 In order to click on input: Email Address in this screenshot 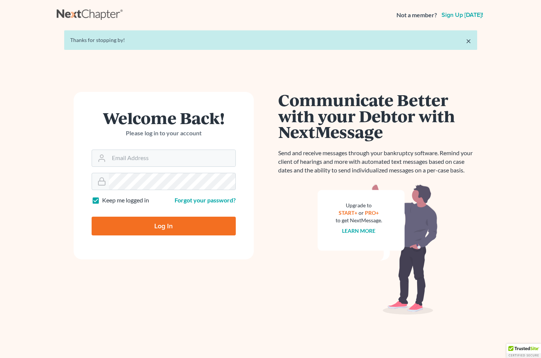, I will do `click(172, 158)`.